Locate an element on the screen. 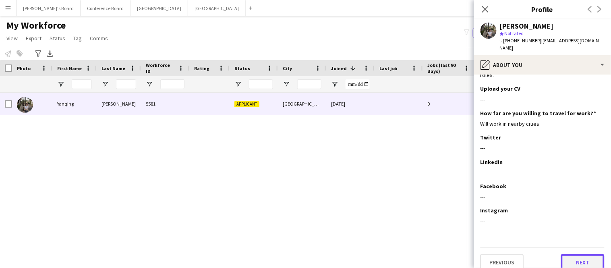 This screenshot has width=611, height=268. input: Status Filter Input is located at coordinates (261, 84).